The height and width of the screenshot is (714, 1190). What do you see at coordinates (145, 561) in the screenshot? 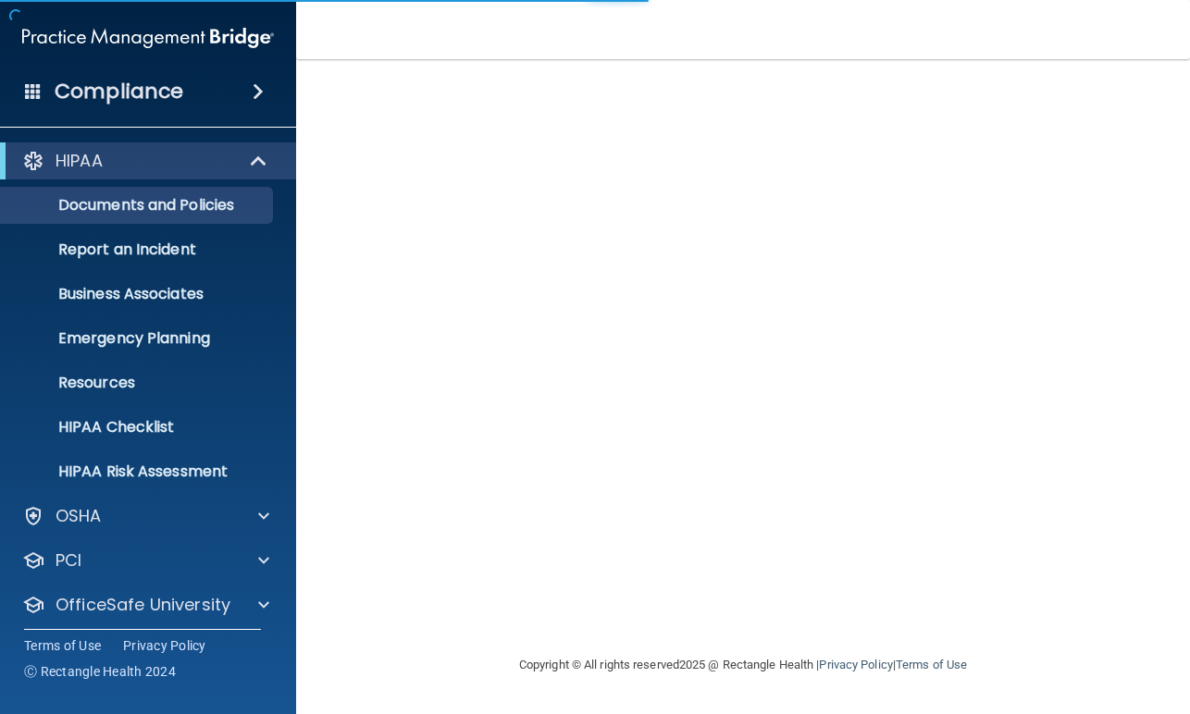
I see `a: PCI` at bounding box center [145, 561].